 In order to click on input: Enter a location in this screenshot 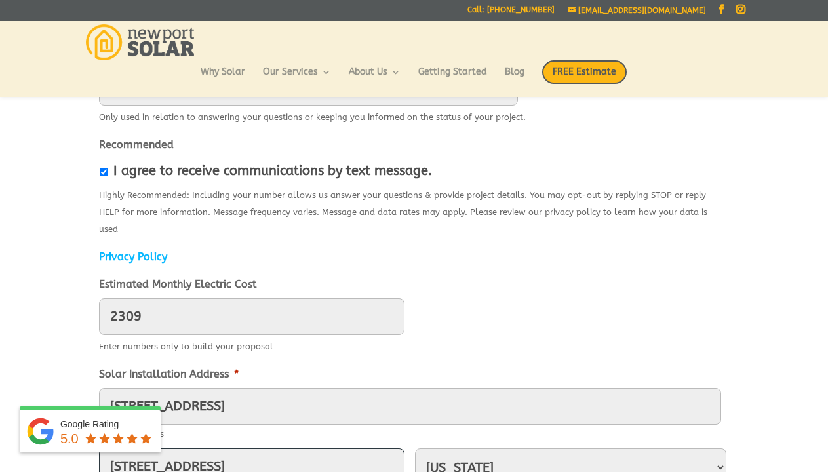, I will do `click(410, 406)`.